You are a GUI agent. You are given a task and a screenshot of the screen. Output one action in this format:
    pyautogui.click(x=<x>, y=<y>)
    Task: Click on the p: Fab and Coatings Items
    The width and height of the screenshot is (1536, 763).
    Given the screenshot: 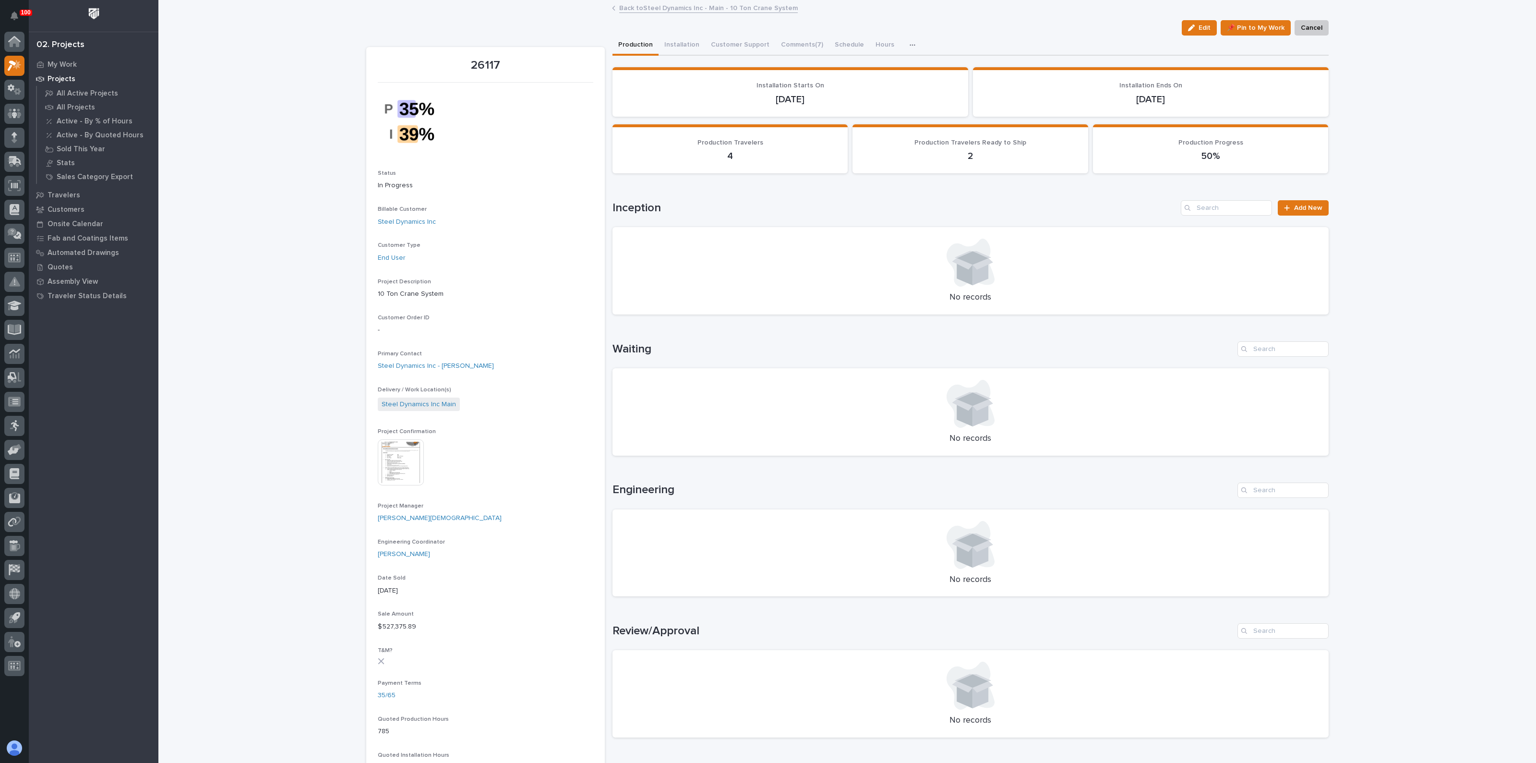 What is the action you would take?
    pyautogui.click(x=88, y=239)
    